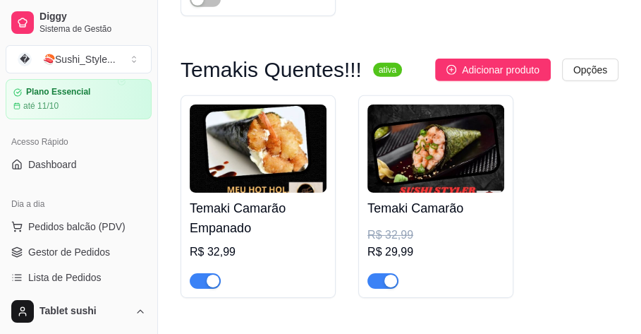  Describe the element at coordinates (451, 70) in the screenshot. I see `span: plus-circle` at that location.